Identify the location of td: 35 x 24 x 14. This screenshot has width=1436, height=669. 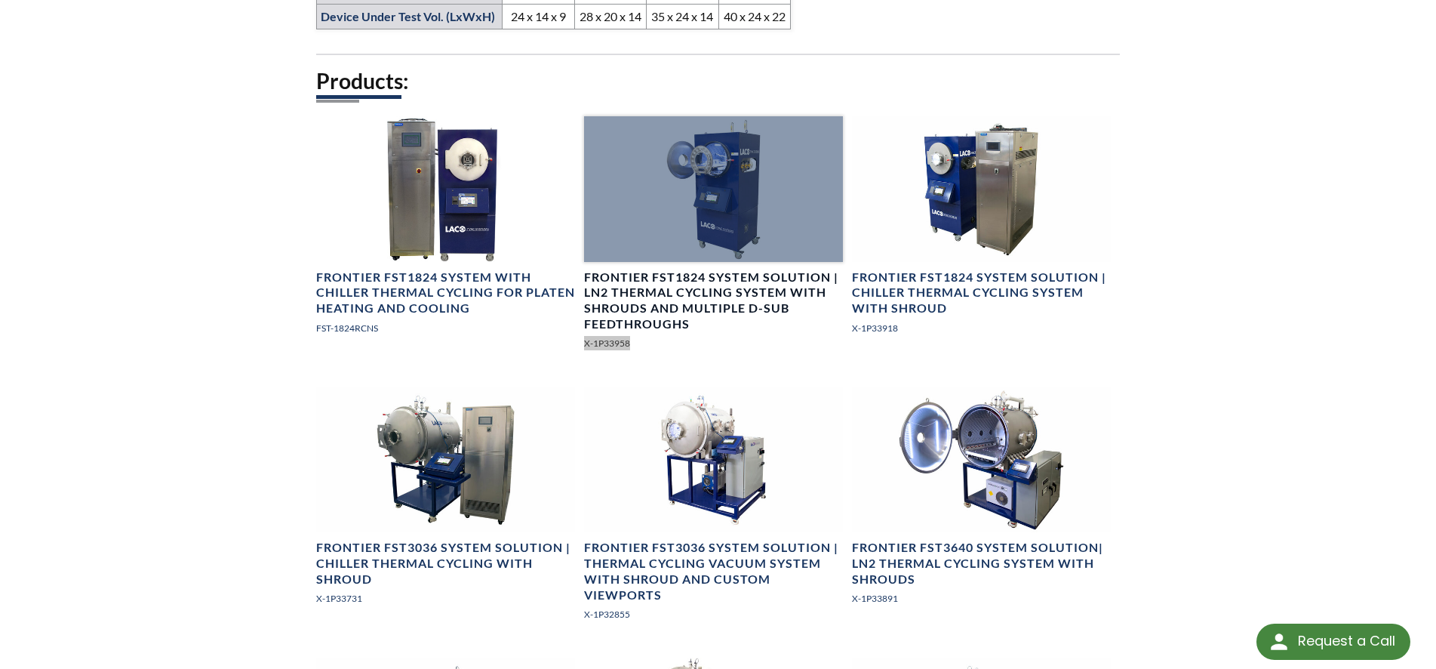
(683, 16).